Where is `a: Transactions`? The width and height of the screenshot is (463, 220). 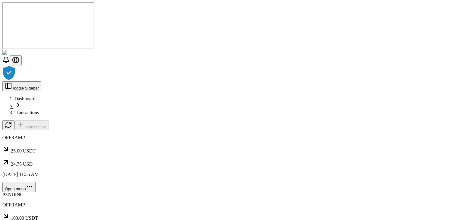
a: Transactions is located at coordinates (27, 112).